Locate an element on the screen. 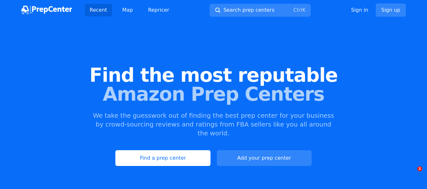 This screenshot has width=427, height=189. span: 1 is located at coordinates (420, 169).